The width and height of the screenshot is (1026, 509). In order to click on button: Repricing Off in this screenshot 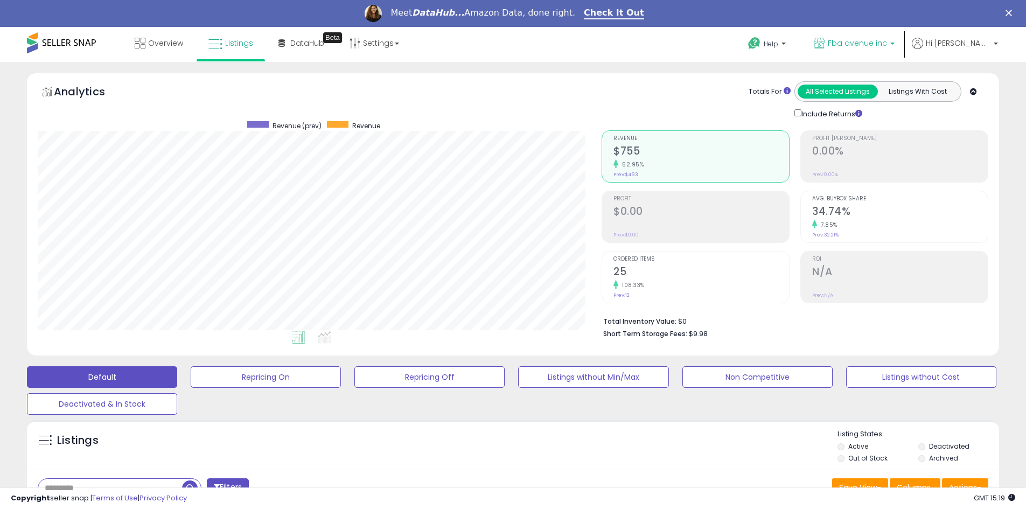, I will do `click(429, 377)`.